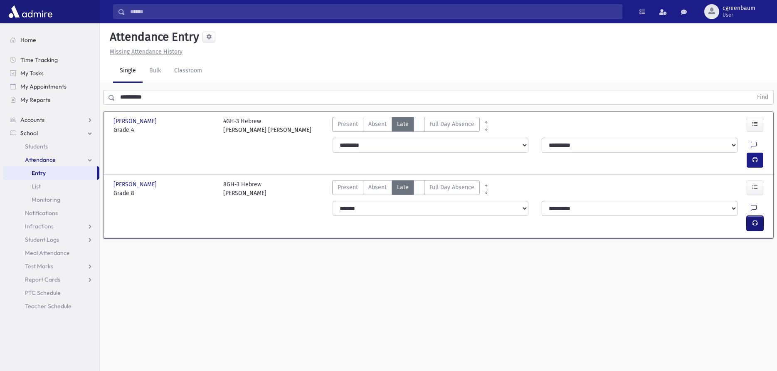 This screenshot has height=371, width=777. What do you see at coordinates (51, 120) in the screenshot?
I see `a: Accounts` at bounding box center [51, 120].